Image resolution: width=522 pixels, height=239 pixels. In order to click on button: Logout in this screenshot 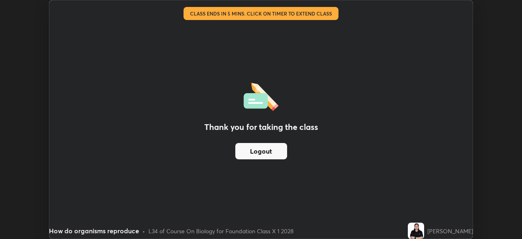, I will do `click(261, 151)`.